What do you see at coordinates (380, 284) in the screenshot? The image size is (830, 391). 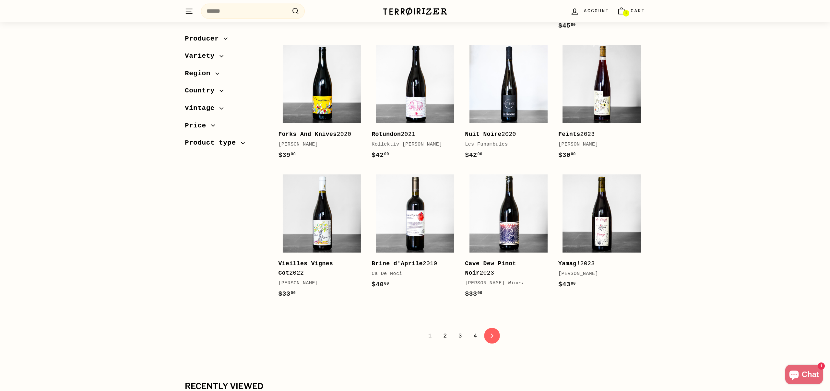 I see `span: $40` at bounding box center [380, 284].